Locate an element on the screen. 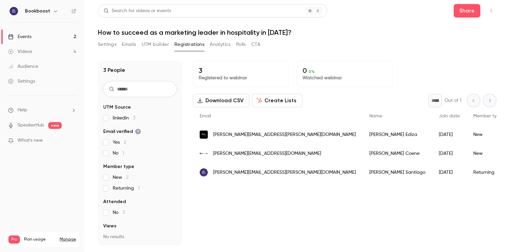 Image resolution: width=510 pixels, height=252 pixels. span: linkedin is located at coordinates (124, 118).